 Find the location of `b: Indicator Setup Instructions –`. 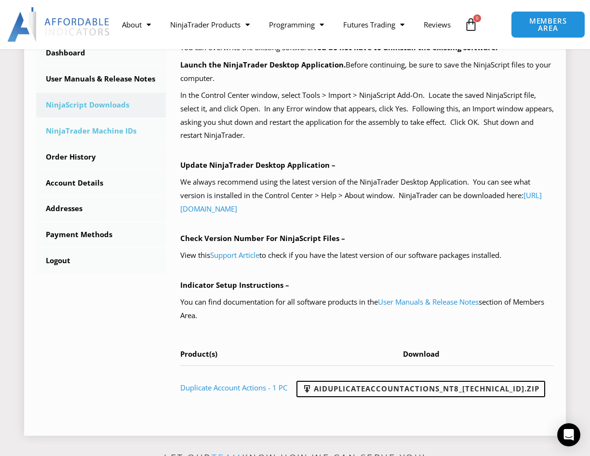

b: Indicator Setup Instructions – is located at coordinates (235, 285).